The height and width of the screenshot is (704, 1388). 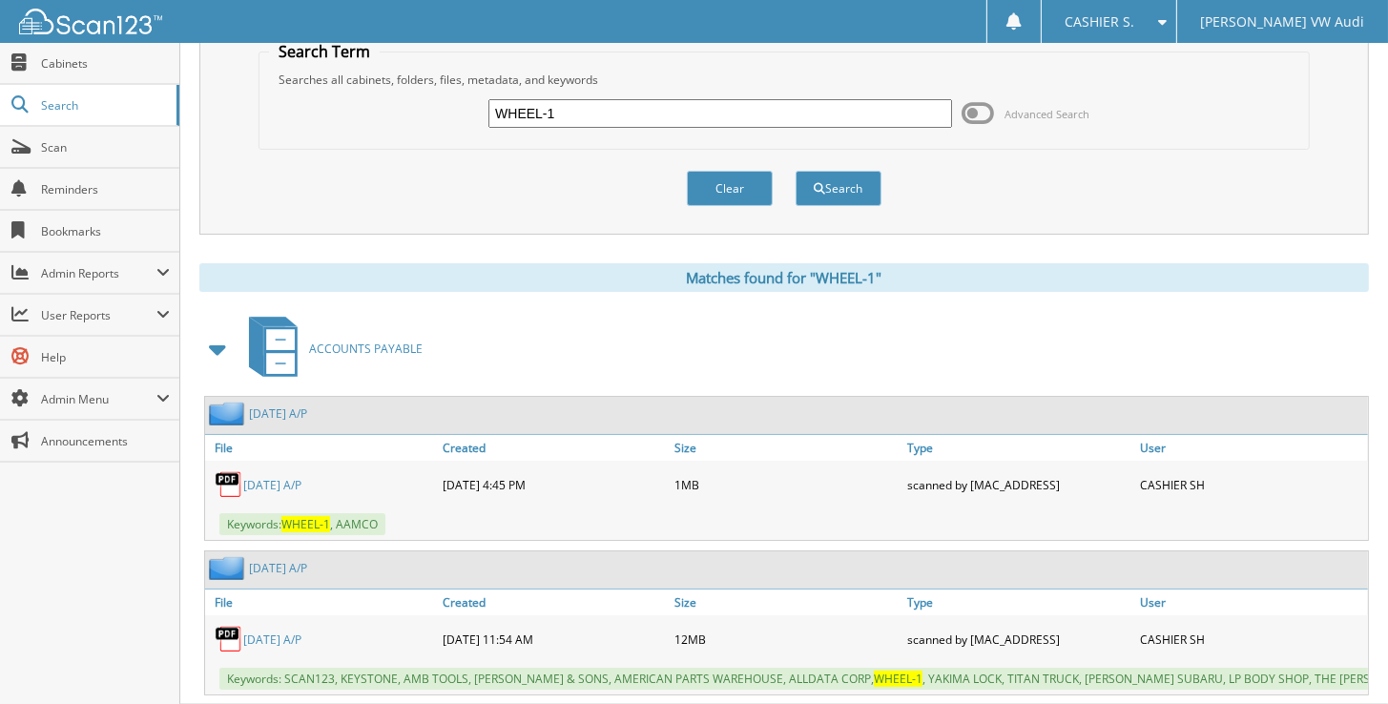 What do you see at coordinates (105, 231) in the screenshot?
I see `span: Bookmarks` at bounding box center [105, 231].